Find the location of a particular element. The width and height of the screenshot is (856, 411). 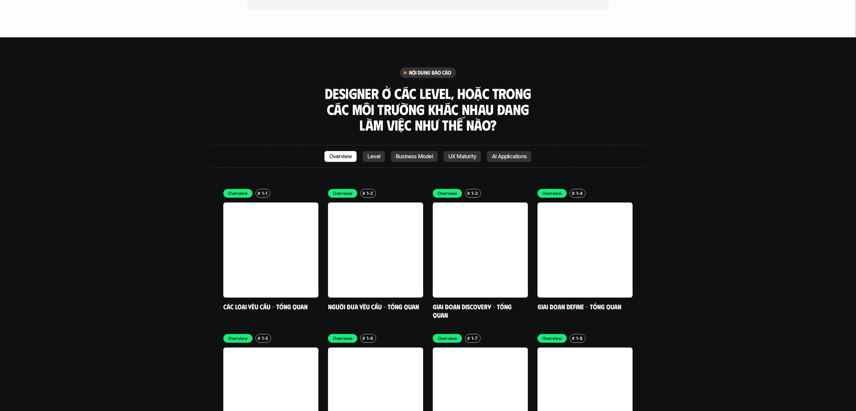

a: Các loại yêu cầu - Tổng quan is located at coordinates (265, 306).